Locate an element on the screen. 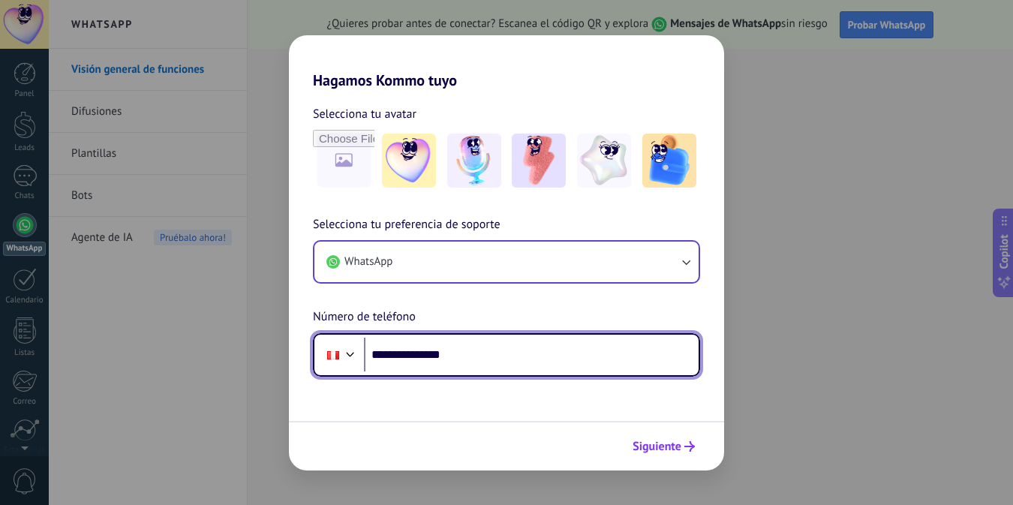 This screenshot has width=1013, height=505. img: -3.jpeg is located at coordinates (539, 161).